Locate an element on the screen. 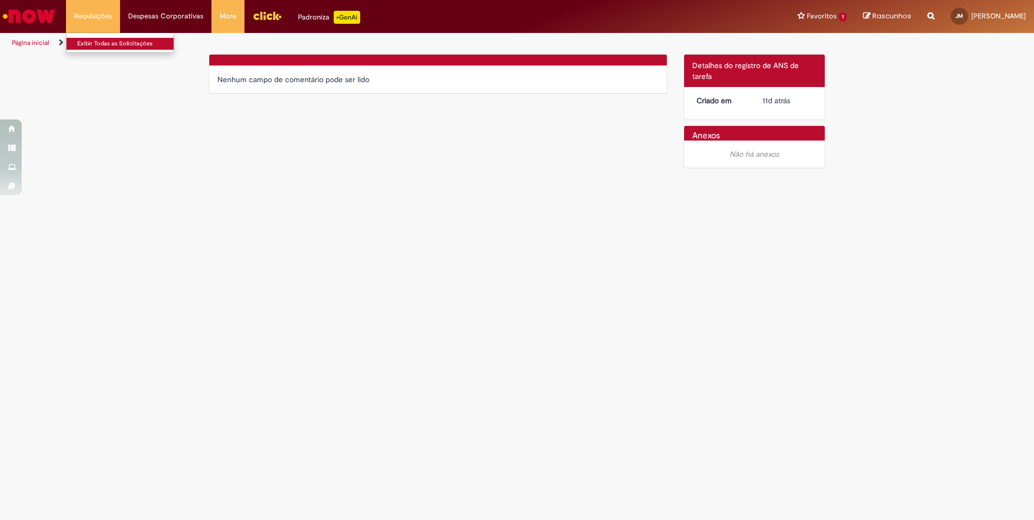  div: 19/09/2025 08:49:12 is located at coordinates (788, 101).